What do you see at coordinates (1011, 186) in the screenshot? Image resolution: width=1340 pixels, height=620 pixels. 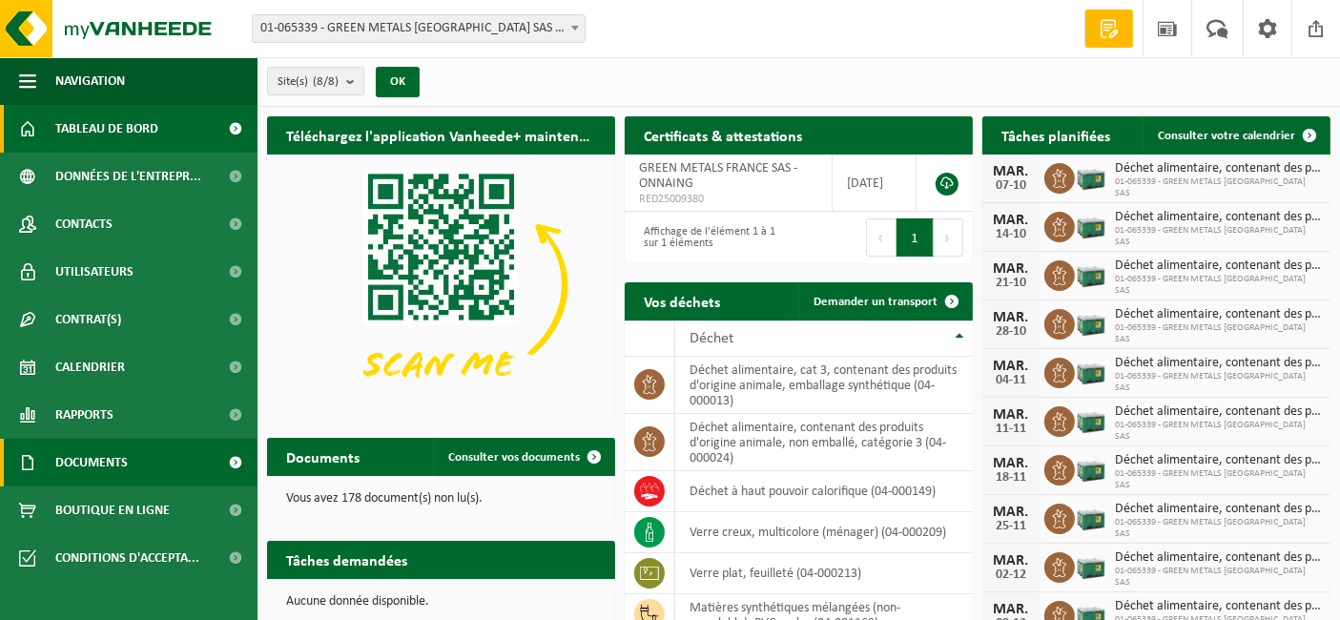 I see `div: 07-10` at bounding box center [1011, 186].